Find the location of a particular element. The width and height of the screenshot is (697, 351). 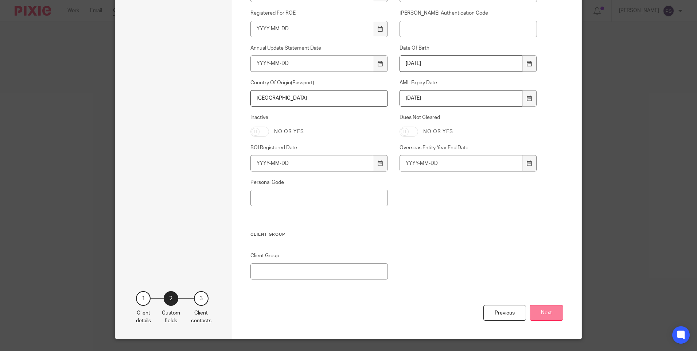

div: 3 is located at coordinates (201, 298).